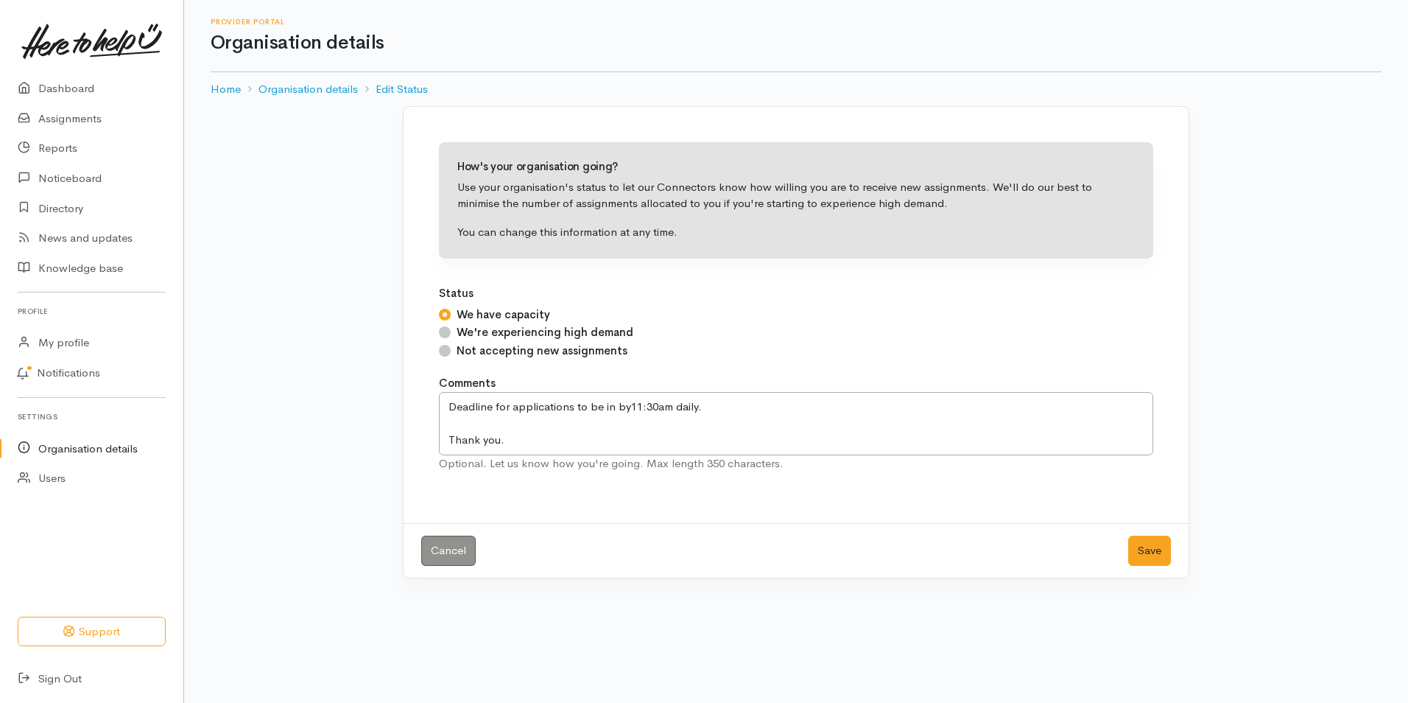  Describe the element at coordinates (456, 293) in the screenshot. I see `label: Status` at that location.